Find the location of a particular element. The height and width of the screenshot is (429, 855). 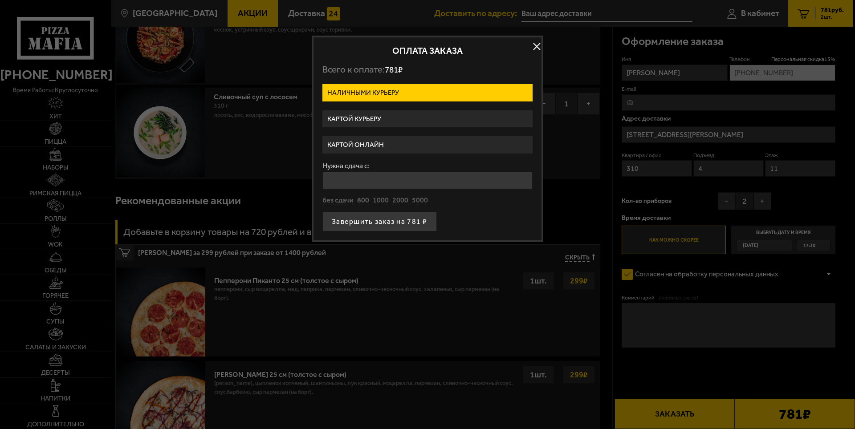

button: 2000 is located at coordinates (400, 201).